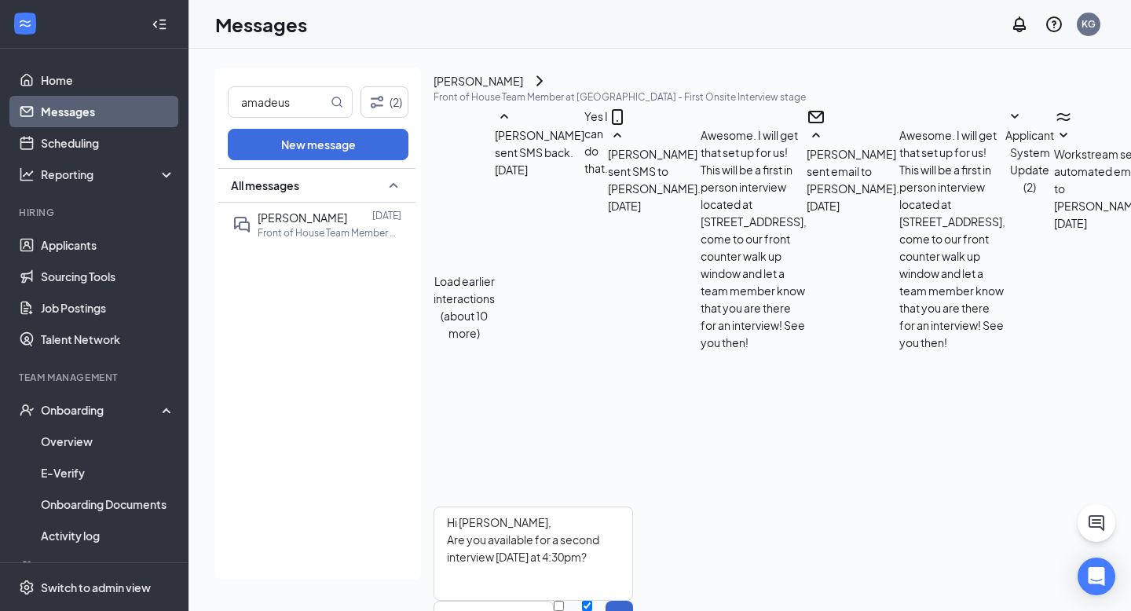 The height and width of the screenshot is (611, 1131). I want to click on div: Reporting, so click(108, 174).